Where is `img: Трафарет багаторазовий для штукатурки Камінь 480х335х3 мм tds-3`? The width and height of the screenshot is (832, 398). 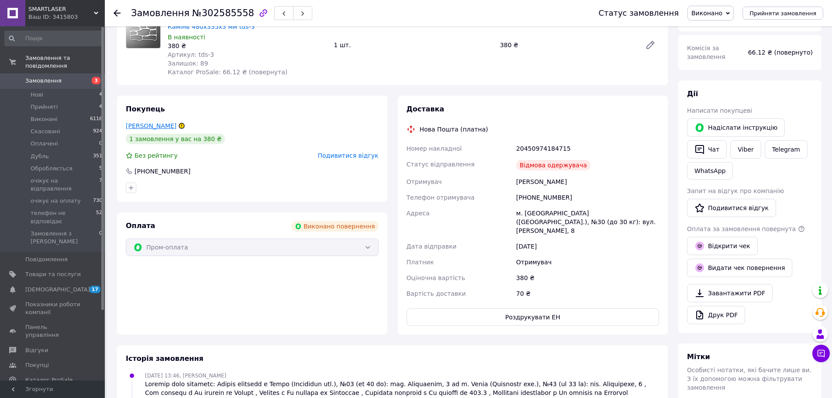
img: Трафарет багаторазовий для штукатурки Камінь 480х335х3 мм tds-3 is located at coordinates (143, 31).